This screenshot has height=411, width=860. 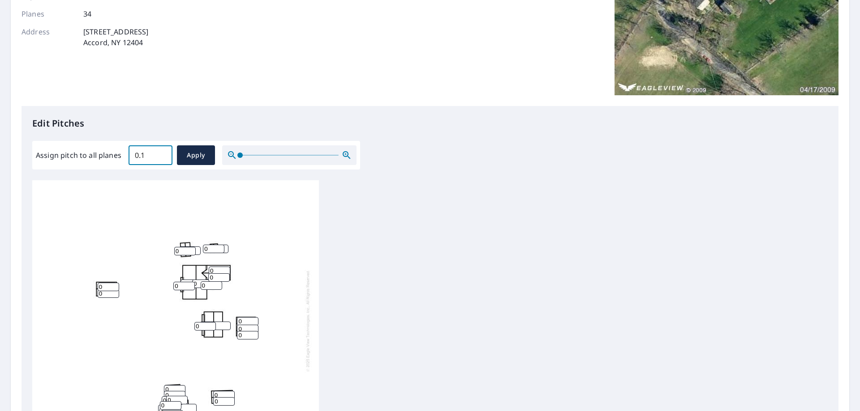 I want to click on p: Edit Pitches, so click(x=430, y=124).